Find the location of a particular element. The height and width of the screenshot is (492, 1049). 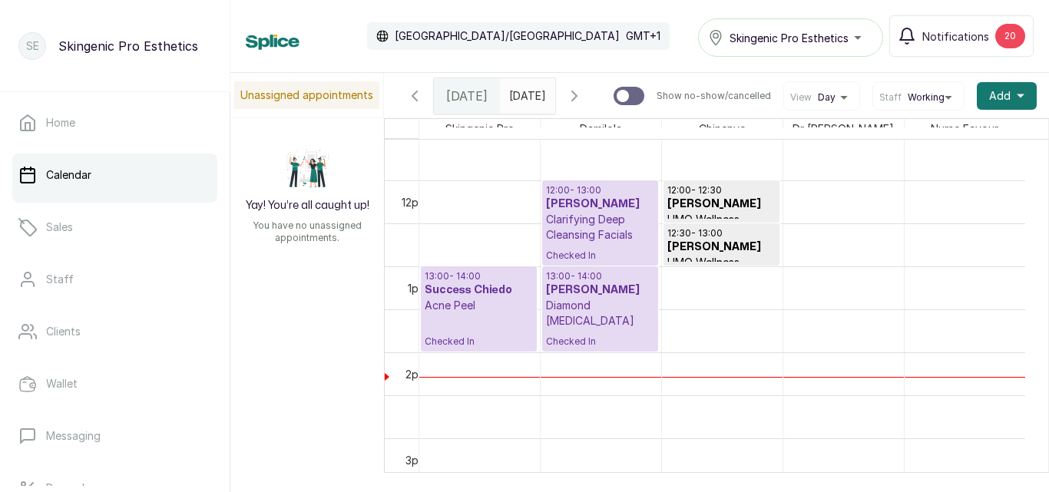

button: ViewDay is located at coordinates (822, 98).